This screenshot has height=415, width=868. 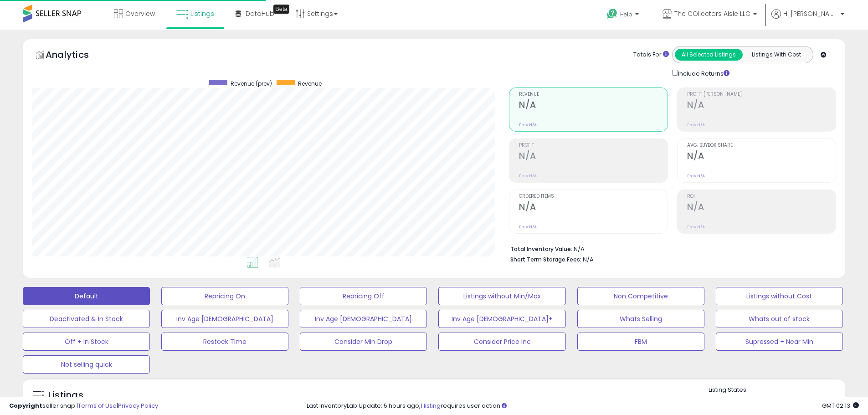 I want to click on a: Help, so click(x=624, y=15).